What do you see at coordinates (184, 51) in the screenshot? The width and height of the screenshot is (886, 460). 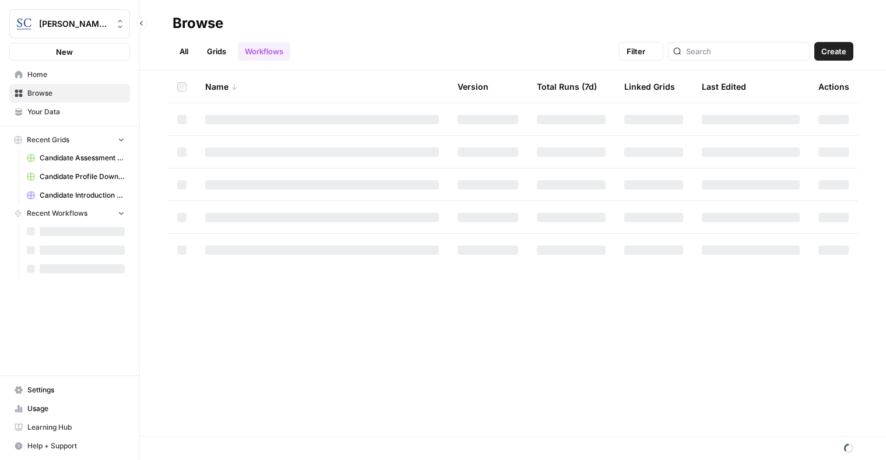 I see `a: All` at bounding box center [184, 51].